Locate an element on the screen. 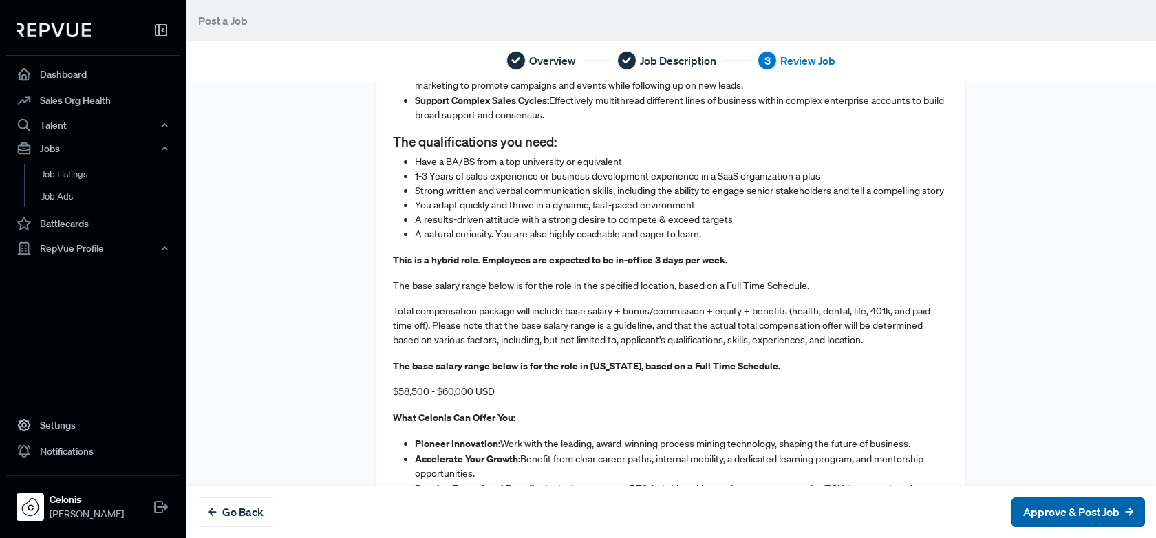 This screenshot has width=1156, height=538. button: Go Back is located at coordinates (236, 512).